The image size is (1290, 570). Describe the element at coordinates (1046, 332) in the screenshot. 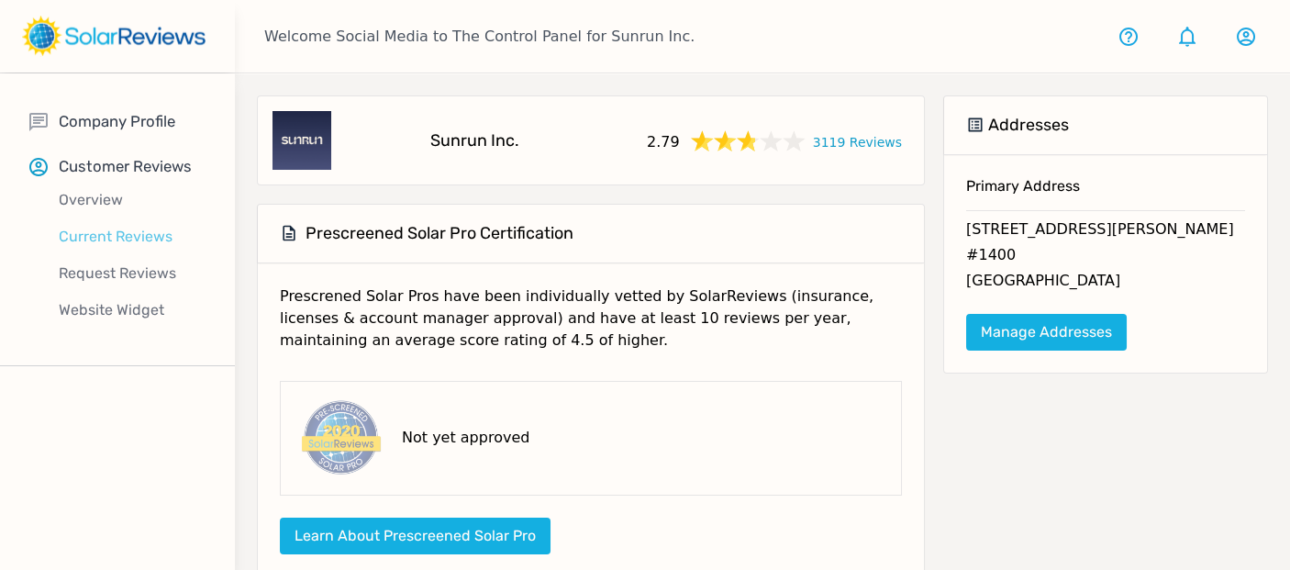

I see `a: Manage Addresses` at that location.